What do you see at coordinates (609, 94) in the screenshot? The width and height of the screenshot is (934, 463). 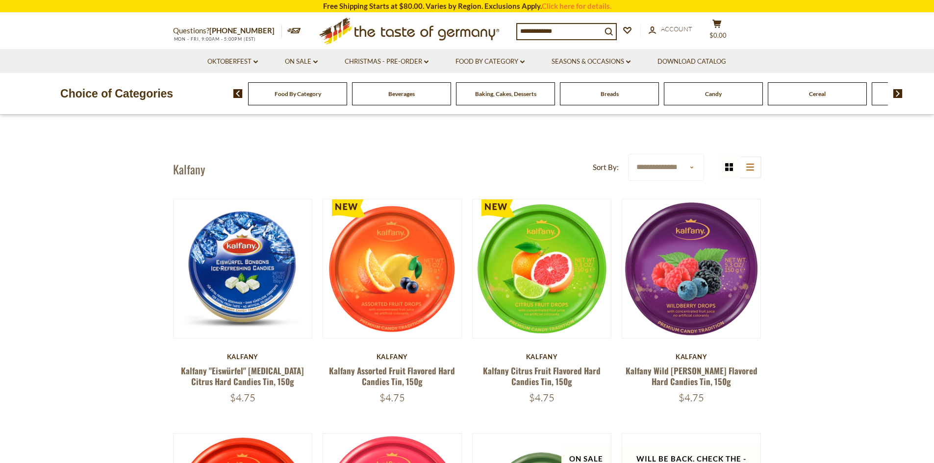 I see `a: Breads` at bounding box center [609, 94].